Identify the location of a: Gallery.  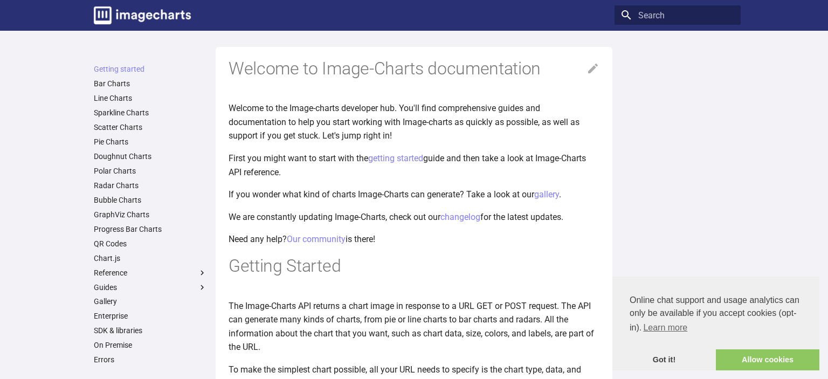
(150, 301).